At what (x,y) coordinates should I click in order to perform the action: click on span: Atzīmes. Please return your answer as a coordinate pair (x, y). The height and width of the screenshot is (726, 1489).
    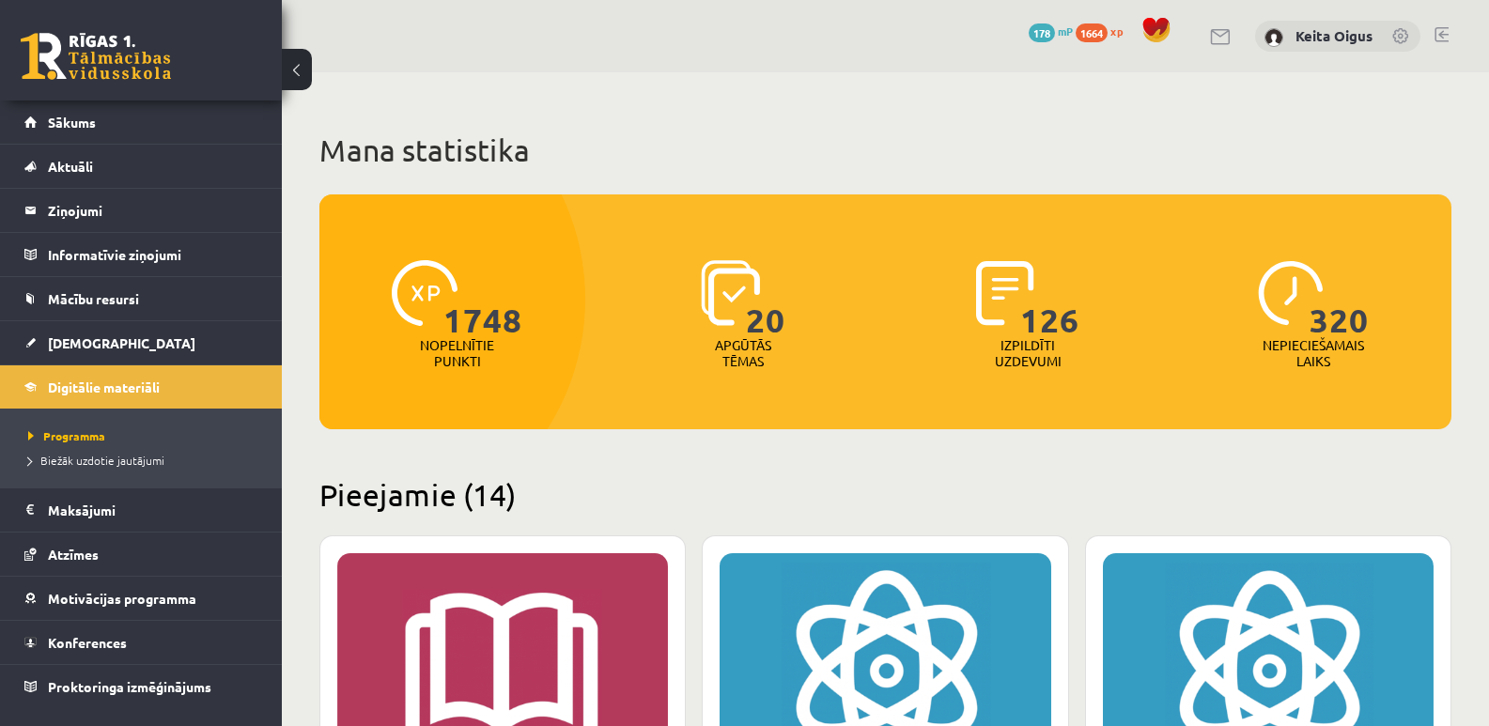
    Looking at the image, I should click on (73, 554).